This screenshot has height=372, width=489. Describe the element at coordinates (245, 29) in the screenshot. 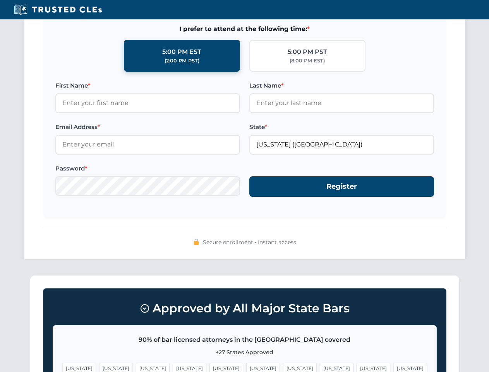

I see `span: I prefer to attend at the following time:` at that location.